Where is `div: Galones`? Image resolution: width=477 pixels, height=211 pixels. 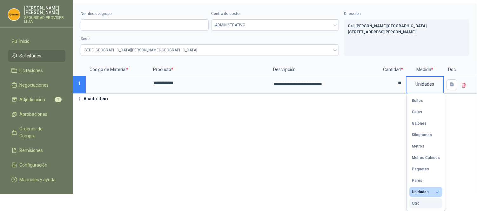 div: Galones is located at coordinates (419, 123).